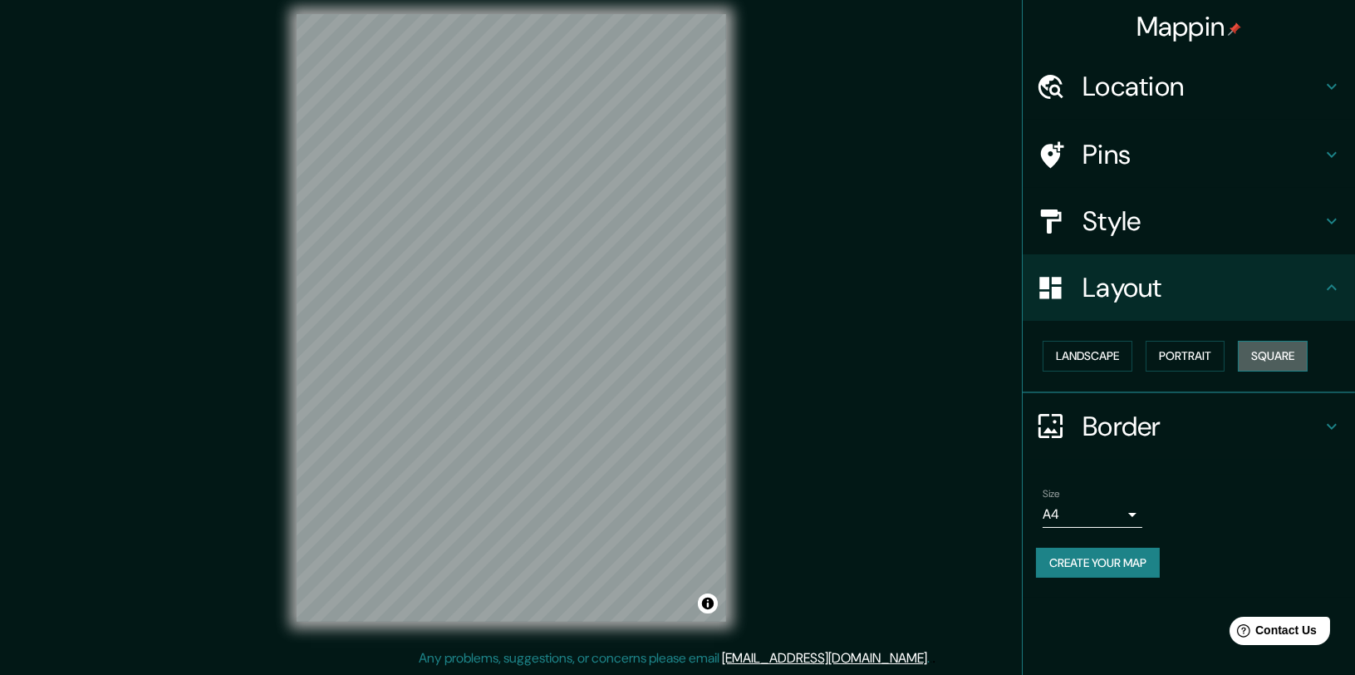 This screenshot has width=1355, height=675. What do you see at coordinates (675, 658) in the screenshot?
I see `p: Any problems, suggestions, or concerns please email .` at bounding box center [675, 658].